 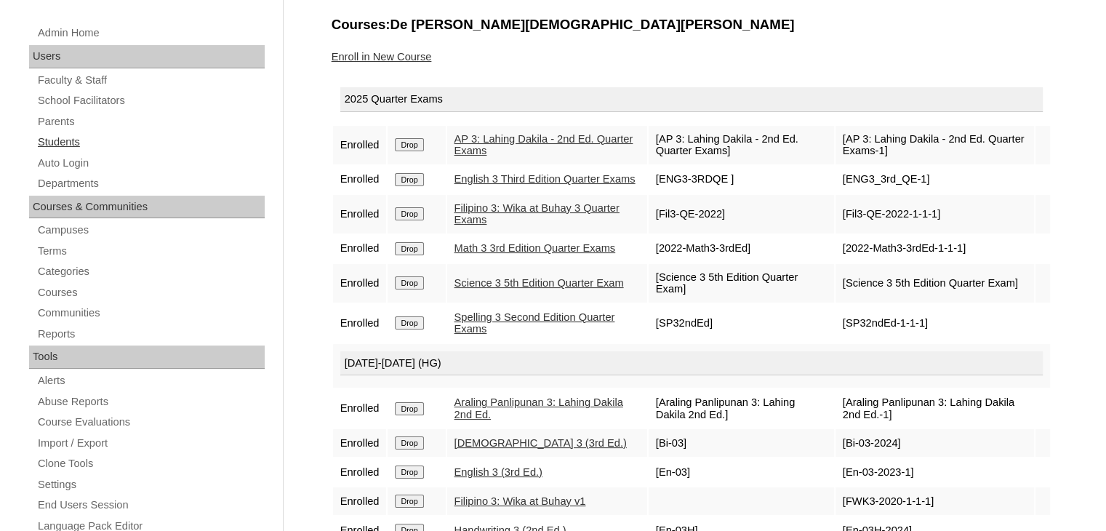 I want to click on a: End Users Session, so click(x=150, y=505).